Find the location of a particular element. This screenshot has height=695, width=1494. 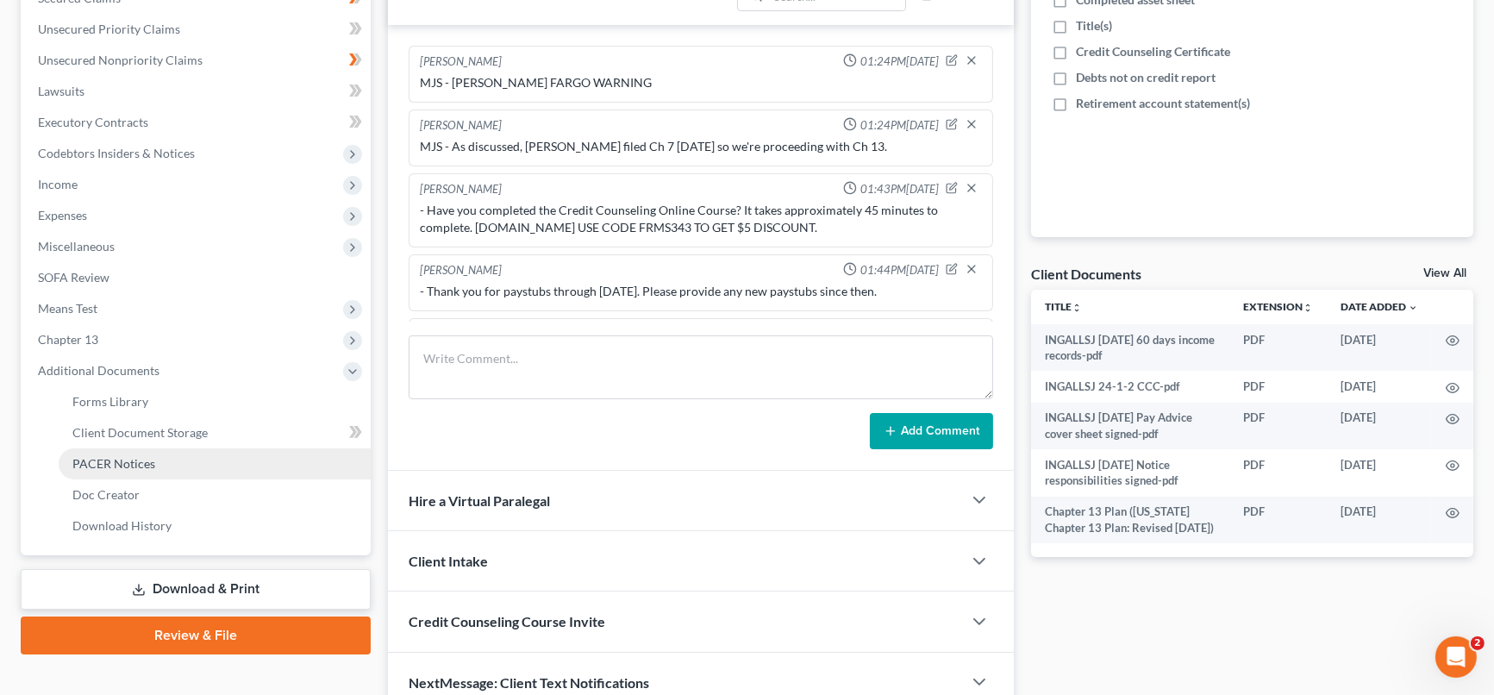

span: Executory Contracts is located at coordinates (93, 122).